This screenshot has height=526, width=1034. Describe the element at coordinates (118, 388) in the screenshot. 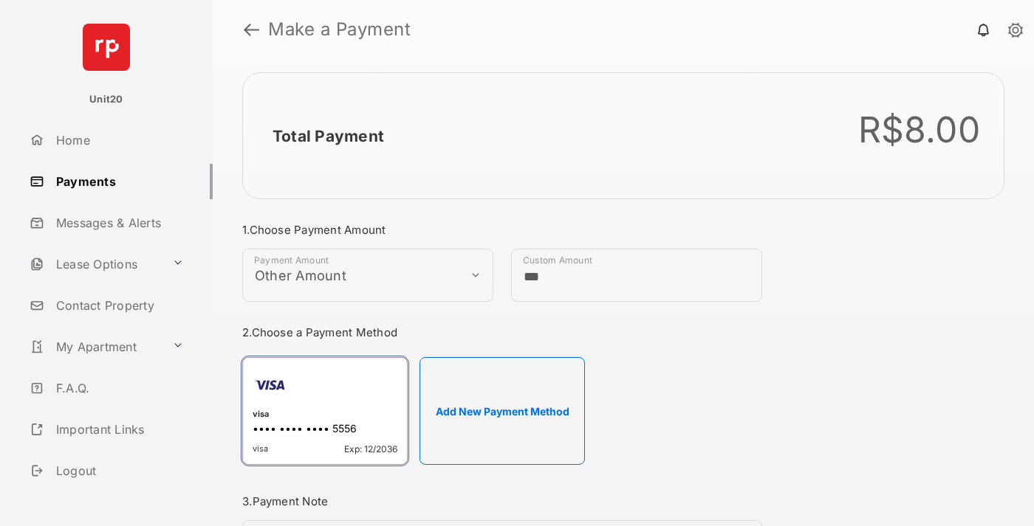

I see `a: F.A.Q.` at that location.